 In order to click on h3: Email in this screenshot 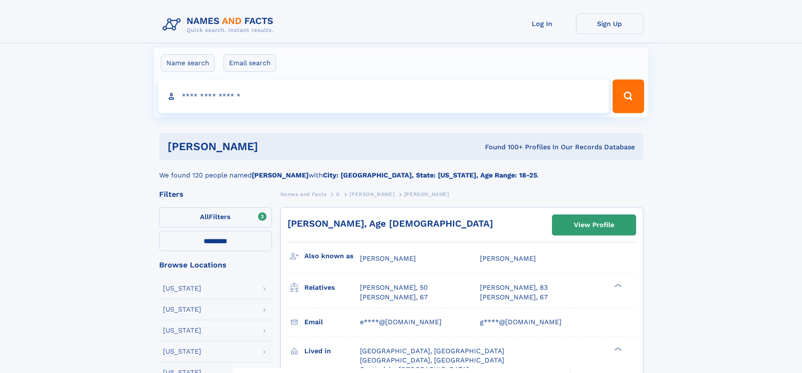, I will do `click(332, 322)`.